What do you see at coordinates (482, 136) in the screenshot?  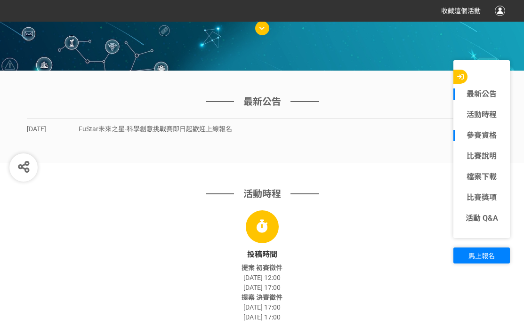 I see `a: 參賽資格` at bounding box center [482, 136].